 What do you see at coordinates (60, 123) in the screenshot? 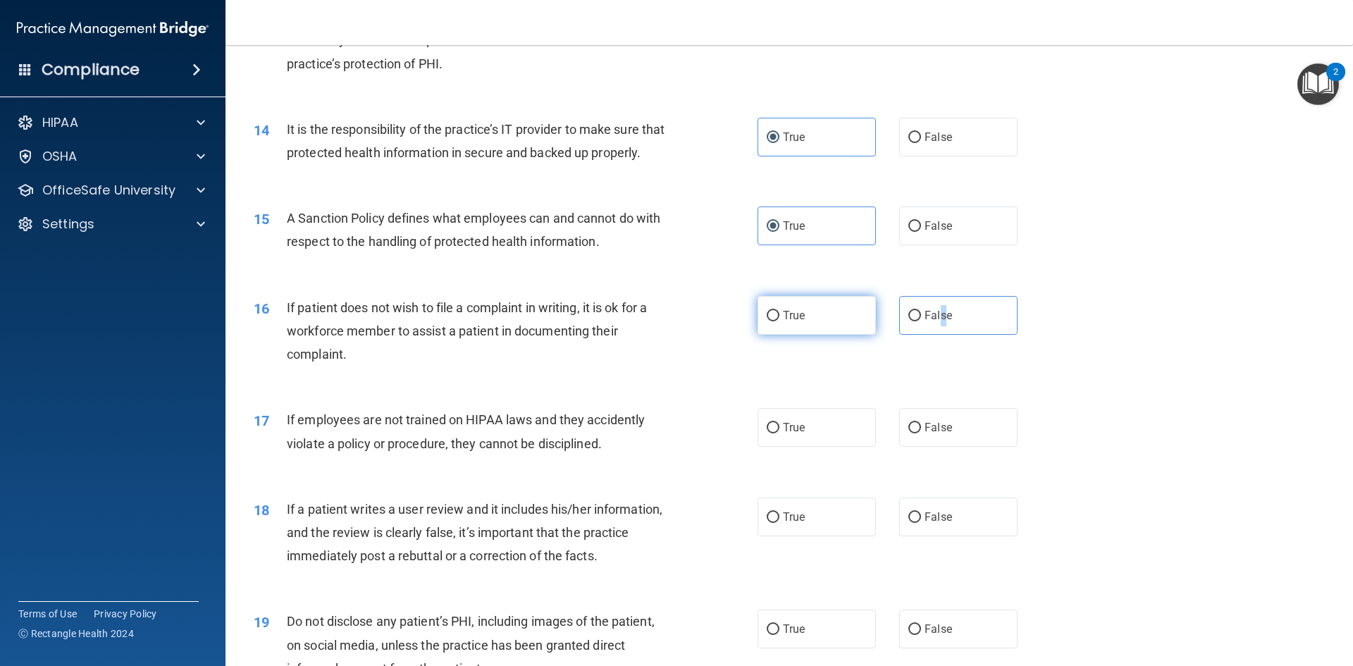
I see `p: HIPAA` at bounding box center [60, 123].